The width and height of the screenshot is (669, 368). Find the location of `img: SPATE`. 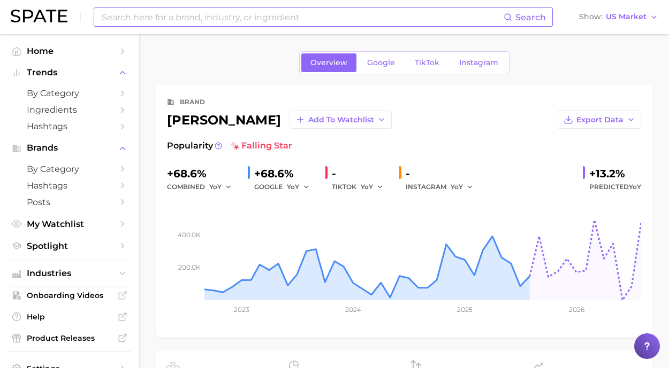

img: SPATE is located at coordinates (39, 16).